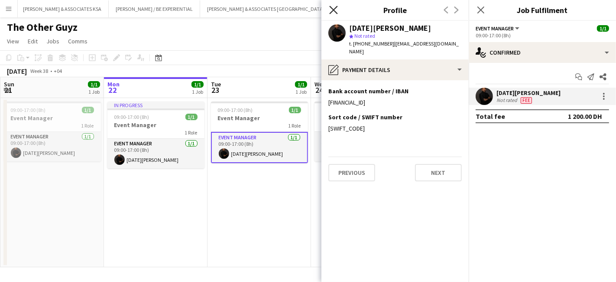 This screenshot has height=282, width=616. Describe the element at coordinates (78, 41) in the screenshot. I see `a: Comms` at that location.